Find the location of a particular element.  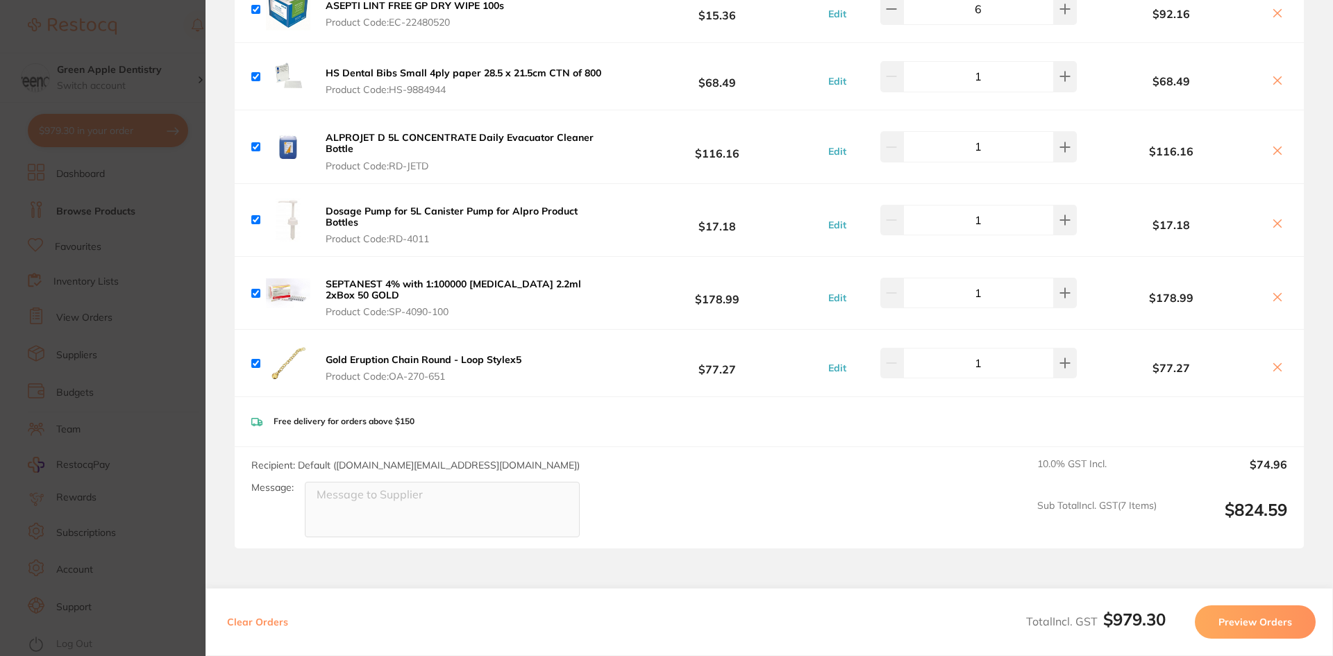

span: 10.0 % GST Incl. is located at coordinates (1097, 474).